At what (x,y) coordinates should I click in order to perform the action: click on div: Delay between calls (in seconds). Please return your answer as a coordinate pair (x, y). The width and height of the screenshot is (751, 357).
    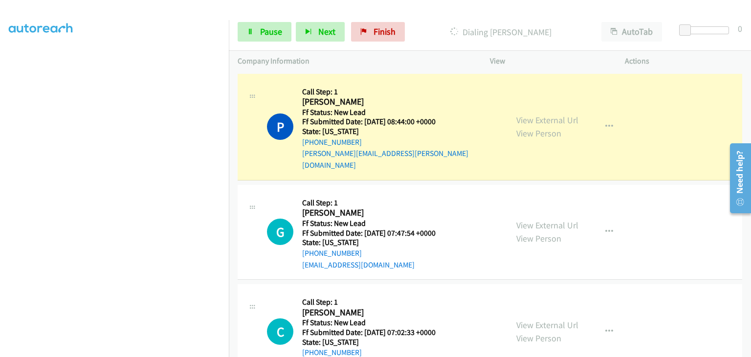
    Looking at the image, I should click on (706, 30).